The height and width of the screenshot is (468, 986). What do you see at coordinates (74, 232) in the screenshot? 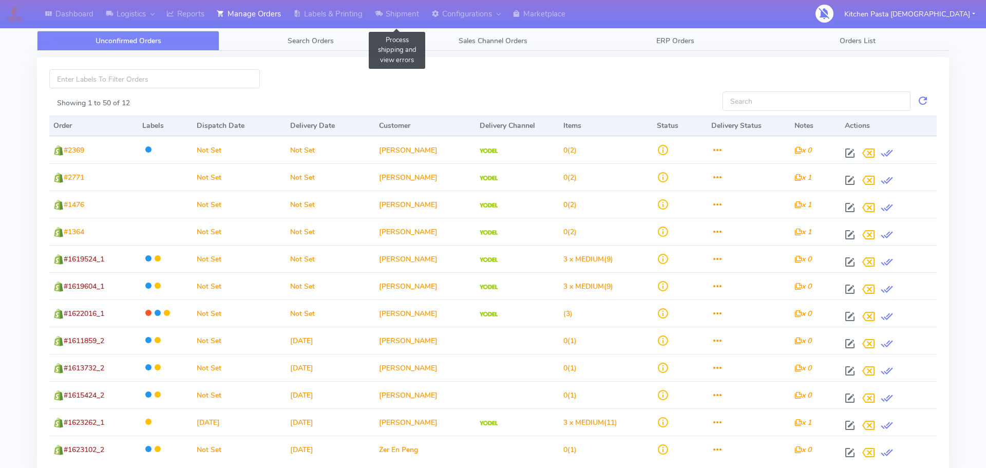
I see `span: #1364` at bounding box center [74, 232].